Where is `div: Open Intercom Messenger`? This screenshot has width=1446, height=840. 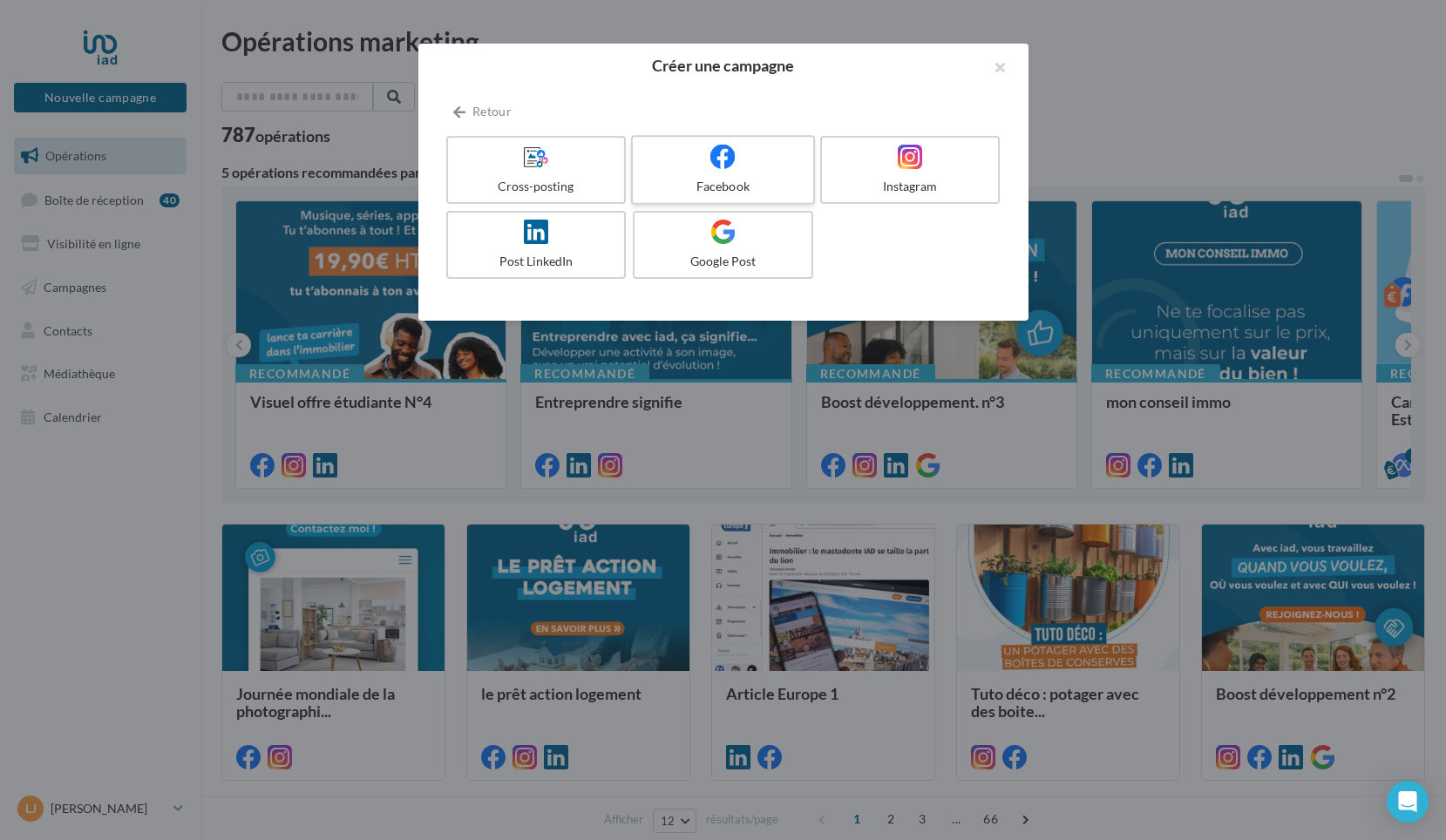
div: Open Intercom Messenger is located at coordinates (1407, 801).